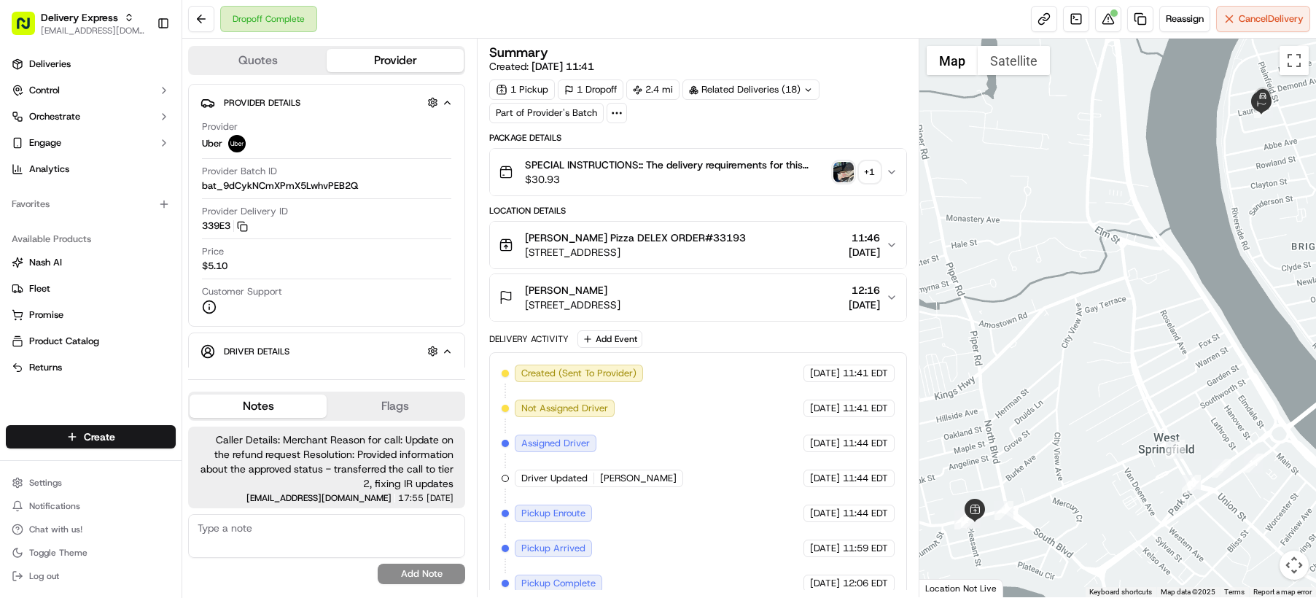 The image size is (1316, 598). Describe the element at coordinates (90, 341) in the screenshot. I see `button: Product Catalog` at that location.